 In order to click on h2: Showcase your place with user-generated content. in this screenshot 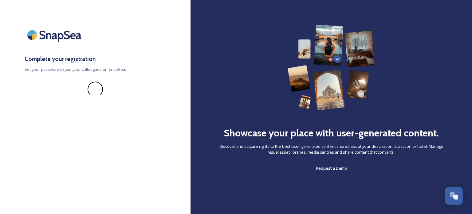, I will do `click(331, 133)`.